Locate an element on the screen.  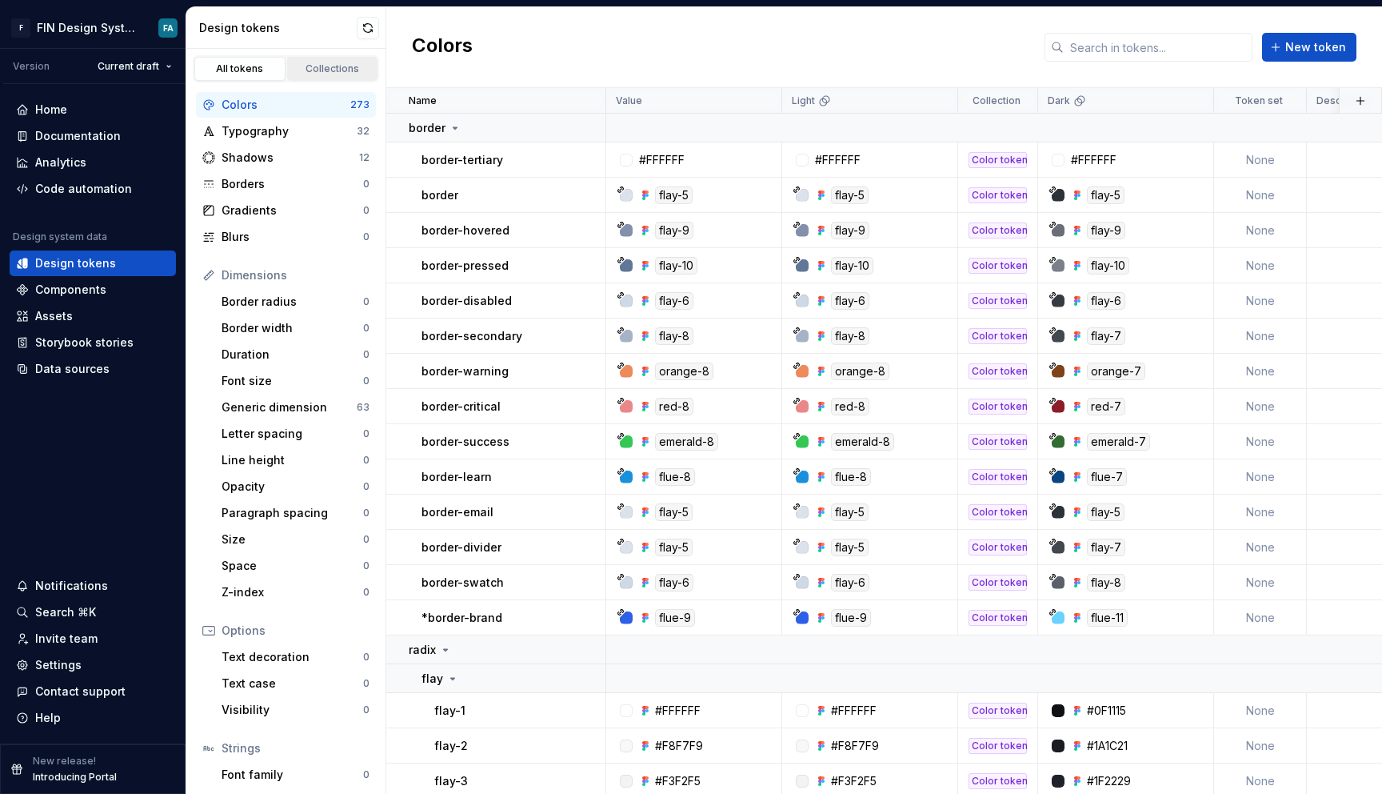
p: border-critical is located at coordinates (461, 406).